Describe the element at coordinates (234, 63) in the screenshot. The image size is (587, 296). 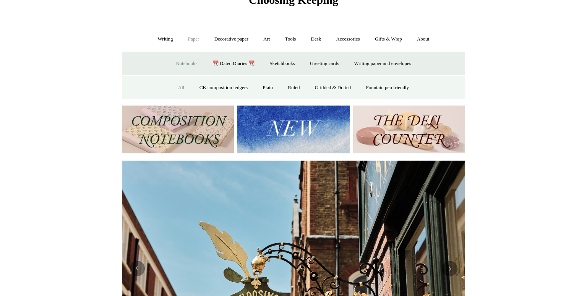
I see `a: 📆 Dated Diaries 📆` at that location.